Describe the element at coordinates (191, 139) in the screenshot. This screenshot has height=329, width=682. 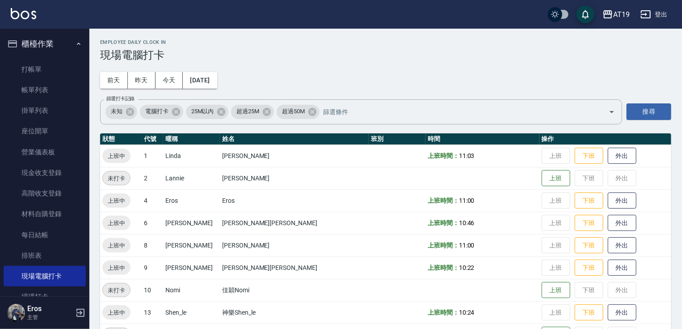
I see `th: 暱稱` at that location.